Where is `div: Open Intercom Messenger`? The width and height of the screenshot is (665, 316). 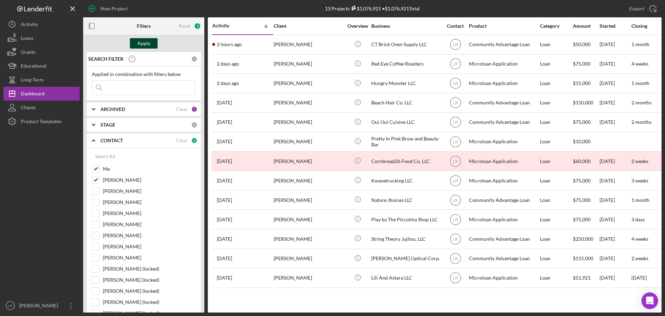 div: Open Intercom Messenger is located at coordinates (650, 300).